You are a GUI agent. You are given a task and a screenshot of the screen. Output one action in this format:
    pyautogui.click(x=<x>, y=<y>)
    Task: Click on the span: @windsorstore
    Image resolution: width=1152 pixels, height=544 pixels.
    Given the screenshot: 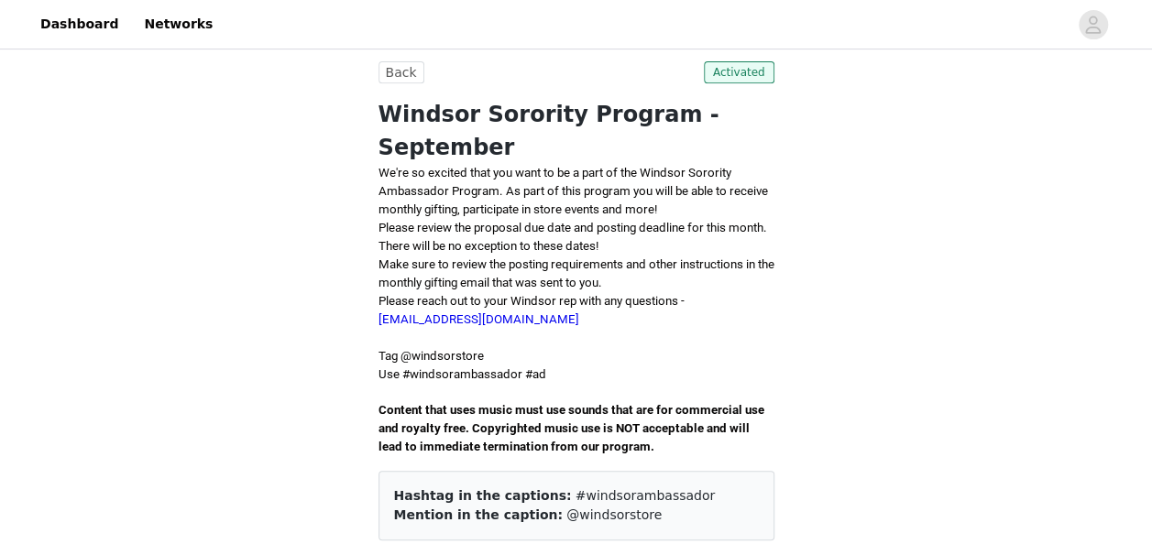 What is the action you would take?
    pyautogui.click(x=614, y=515)
    